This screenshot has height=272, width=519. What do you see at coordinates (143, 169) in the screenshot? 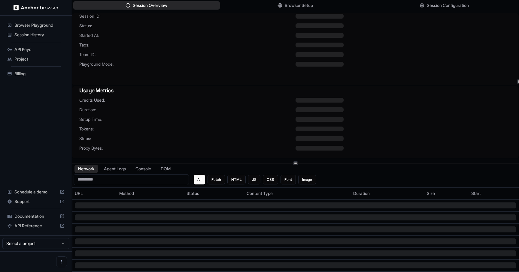
I see `button: Console` at bounding box center [143, 169].